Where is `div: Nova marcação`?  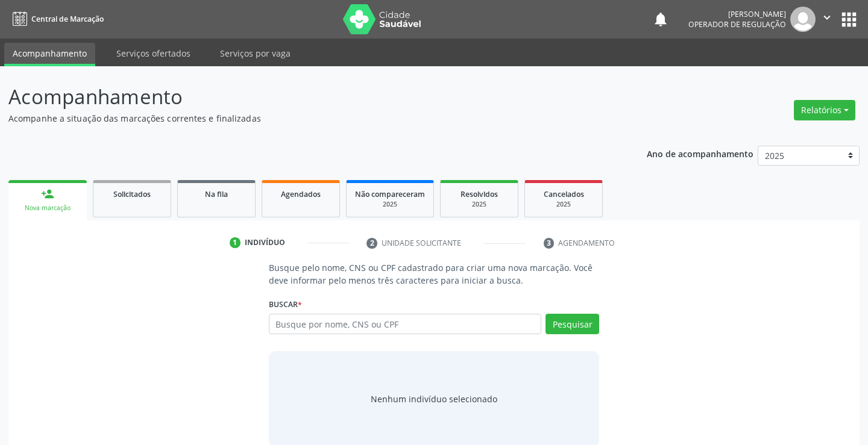 div: Nova marcação is located at coordinates (48, 208).